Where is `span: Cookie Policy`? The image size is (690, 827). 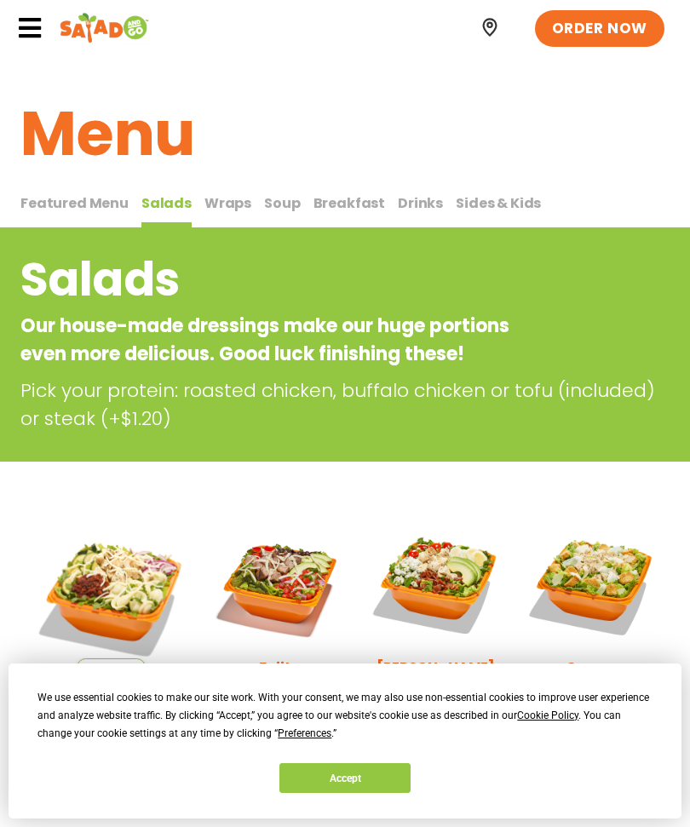 span: Cookie Policy is located at coordinates (548, 716).